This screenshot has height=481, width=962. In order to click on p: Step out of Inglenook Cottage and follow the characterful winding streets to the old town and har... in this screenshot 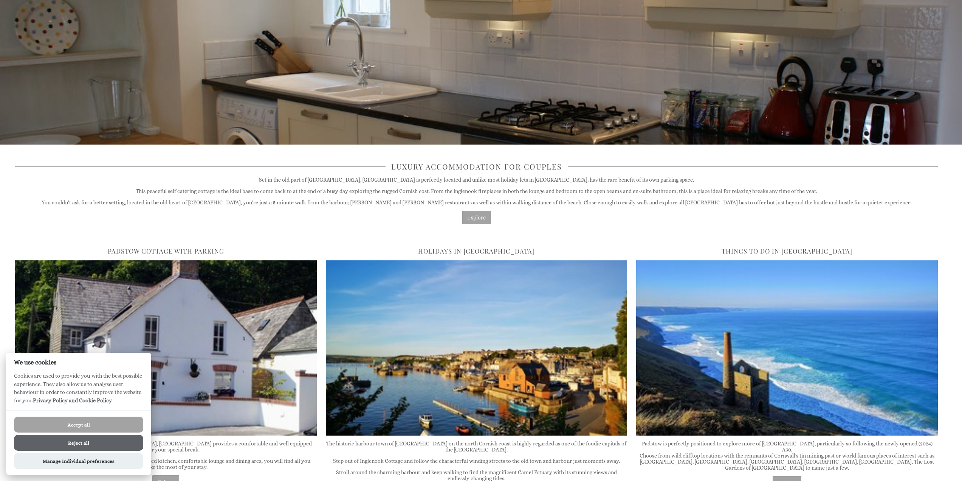, I will do `click(477, 461)`.